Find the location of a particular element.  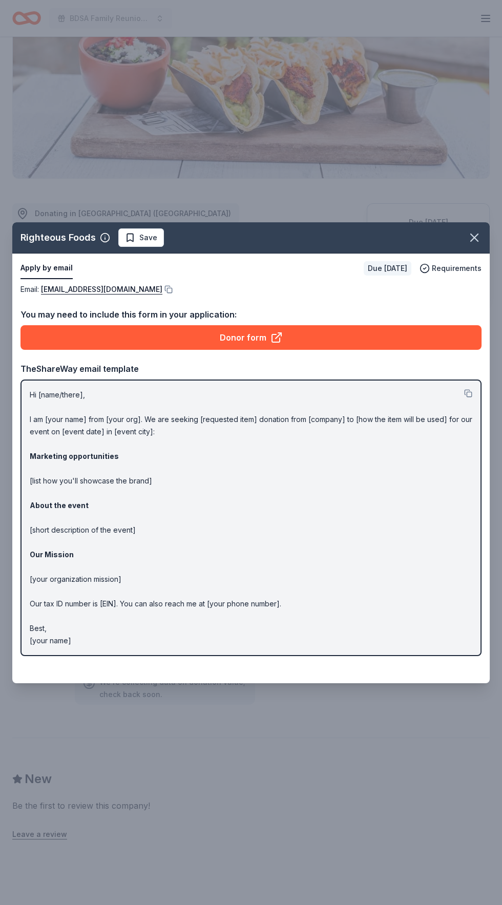

div: Righteous Foods is located at coordinates (58, 238).